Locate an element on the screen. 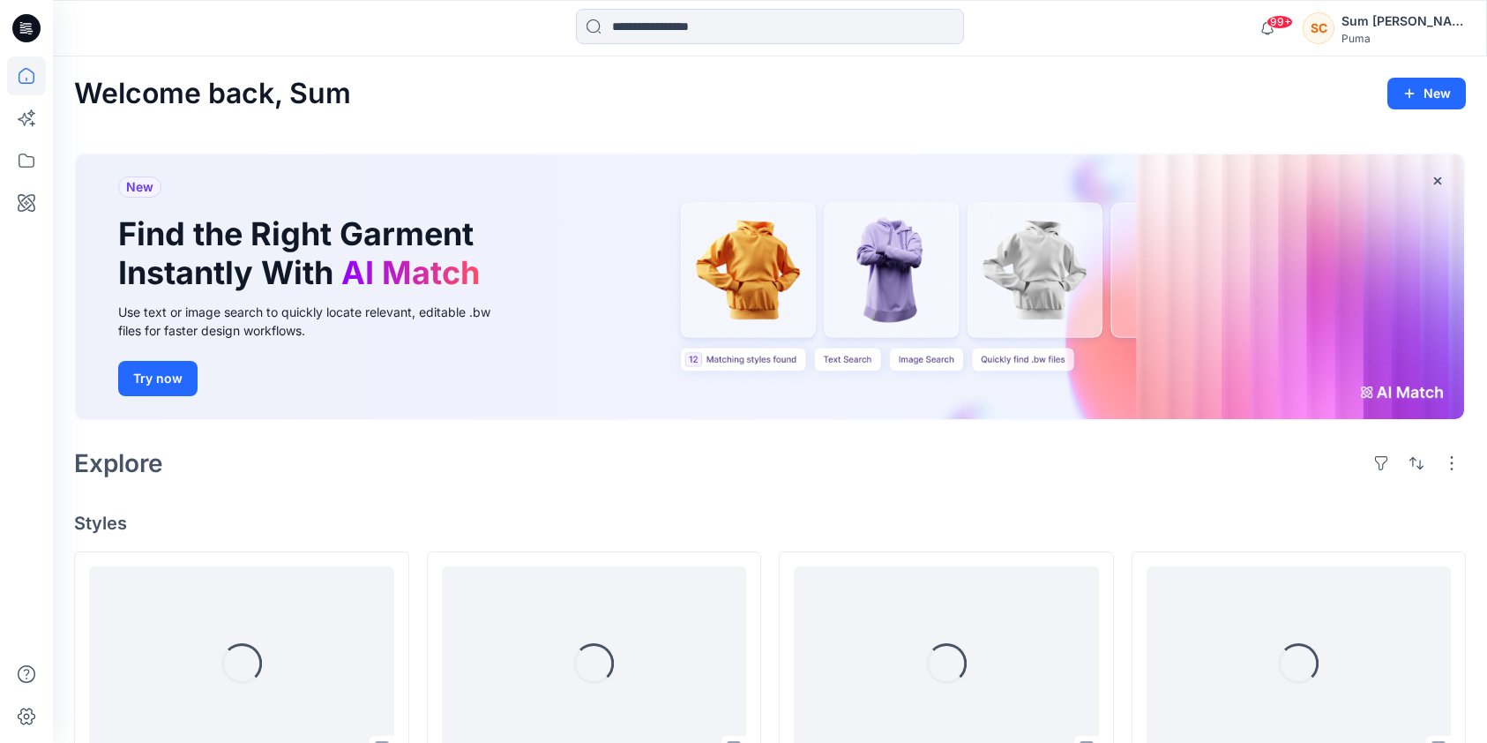  span: 99+ is located at coordinates (1280, 22).